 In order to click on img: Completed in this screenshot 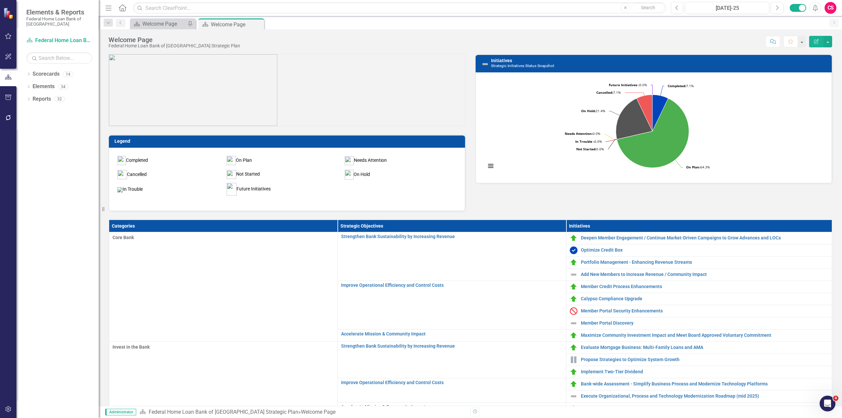, I will do `click(574, 250)`.